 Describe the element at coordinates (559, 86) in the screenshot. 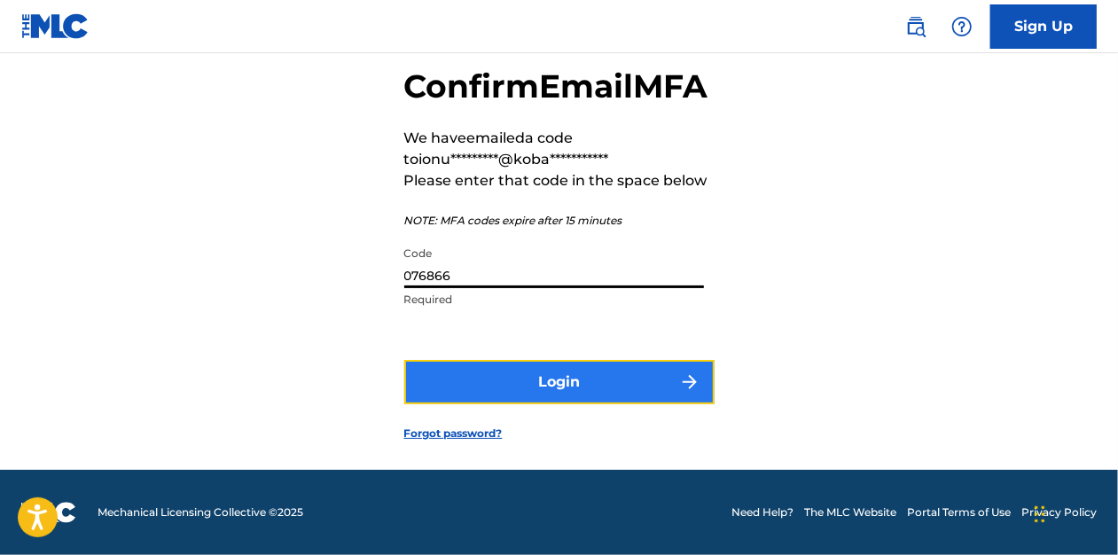

I see `h2: Confirm Email MFA` at that location.